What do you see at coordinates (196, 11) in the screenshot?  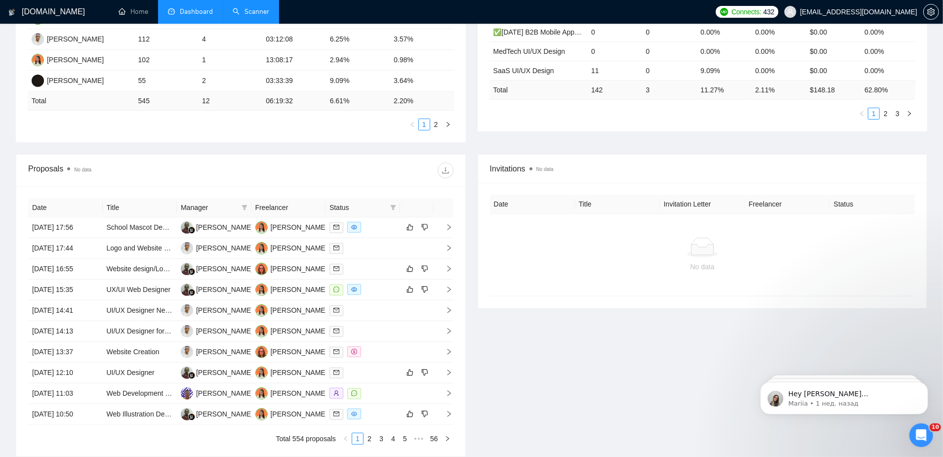 I see `span: Dashboard` at bounding box center [196, 11].